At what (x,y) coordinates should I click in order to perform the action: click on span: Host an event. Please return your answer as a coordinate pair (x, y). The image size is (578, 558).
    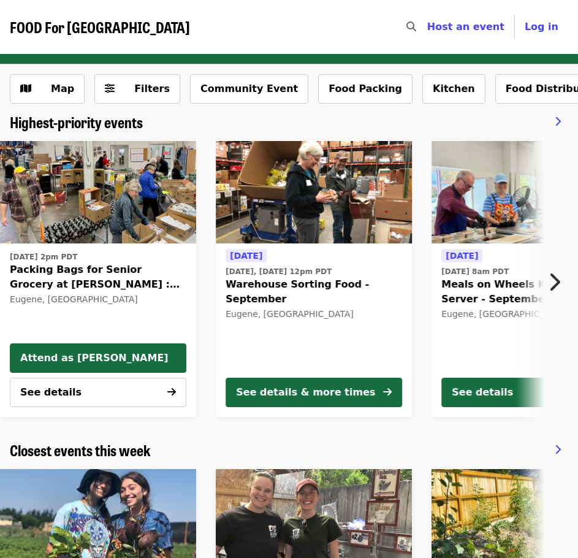
    Looking at the image, I should click on (466, 26).